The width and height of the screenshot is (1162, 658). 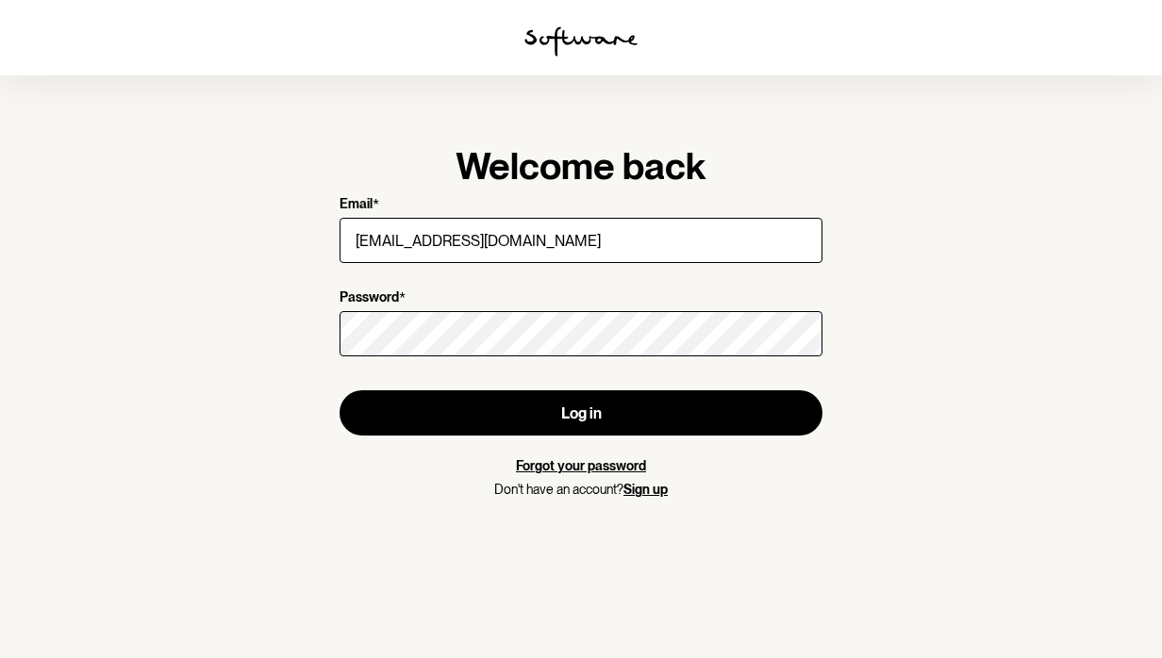 What do you see at coordinates (581, 42) in the screenshot?
I see `img: software logo` at bounding box center [581, 42].